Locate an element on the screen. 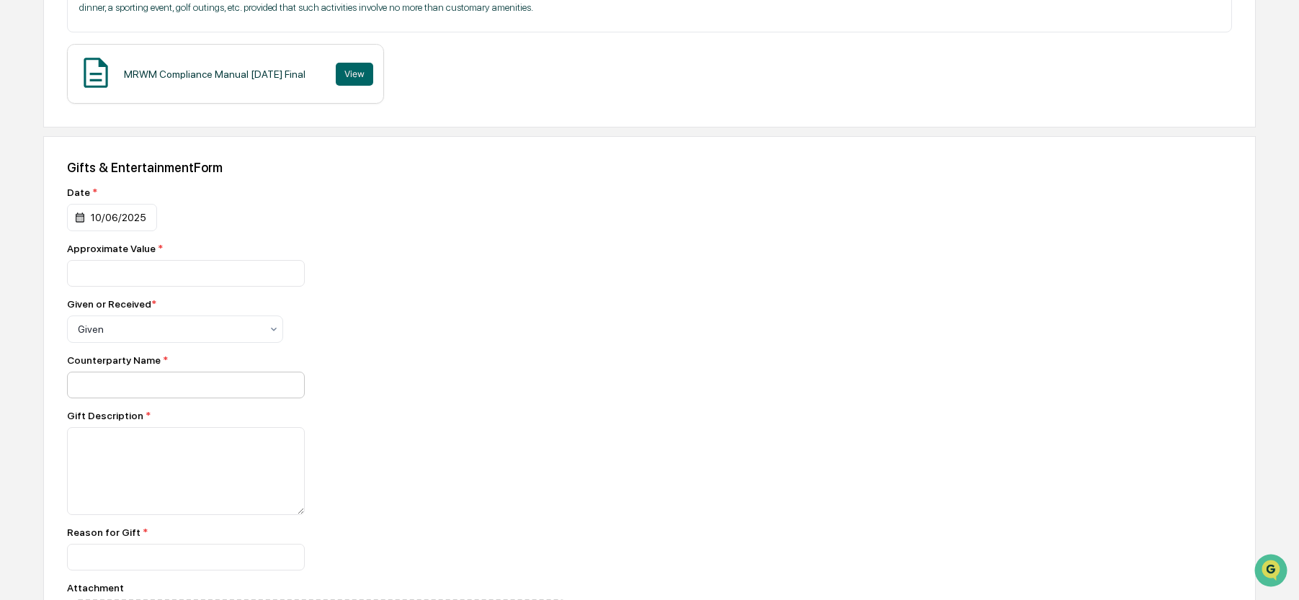 This screenshot has height=600, width=1299. div: We're available if you need us! is located at coordinates (115, 130).